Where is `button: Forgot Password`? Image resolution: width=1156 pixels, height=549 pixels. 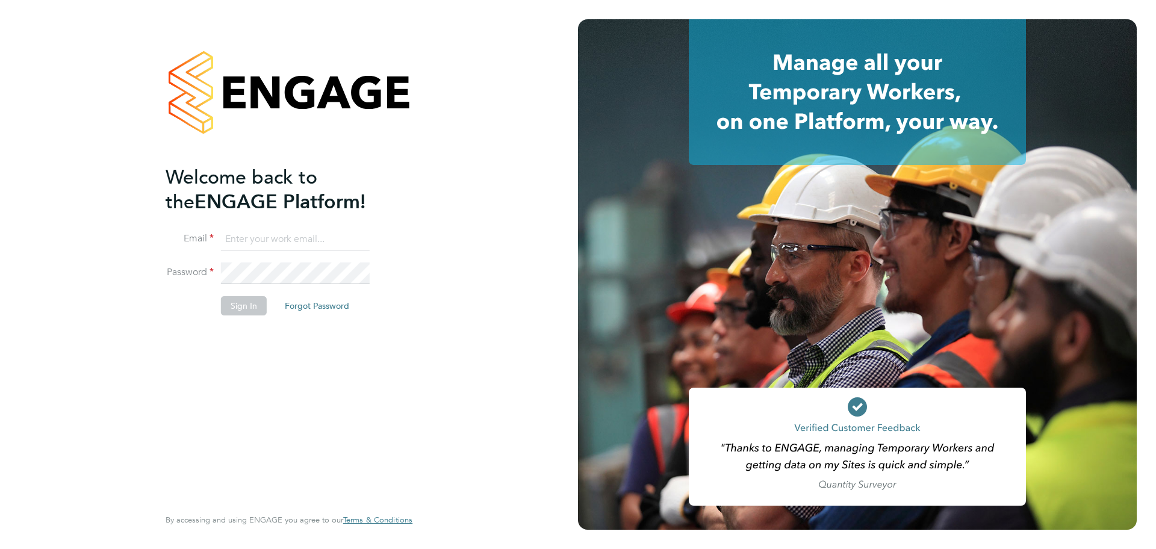
button: Forgot Password is located at coordinates (317, 306).